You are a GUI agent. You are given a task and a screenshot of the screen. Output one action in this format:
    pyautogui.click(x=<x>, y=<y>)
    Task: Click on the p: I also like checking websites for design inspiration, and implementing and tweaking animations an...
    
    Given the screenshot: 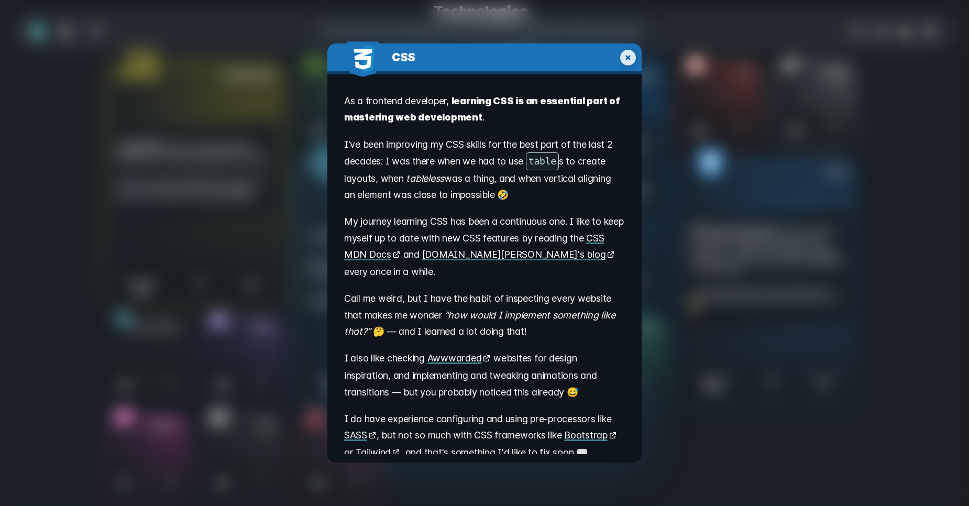 What is the action you would take?
    pyautogui.click(x=484, y=377)
    